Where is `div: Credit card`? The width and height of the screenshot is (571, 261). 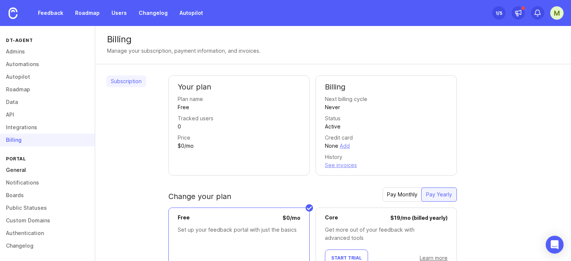 div: Credit card is located at coordinates (339, 138).